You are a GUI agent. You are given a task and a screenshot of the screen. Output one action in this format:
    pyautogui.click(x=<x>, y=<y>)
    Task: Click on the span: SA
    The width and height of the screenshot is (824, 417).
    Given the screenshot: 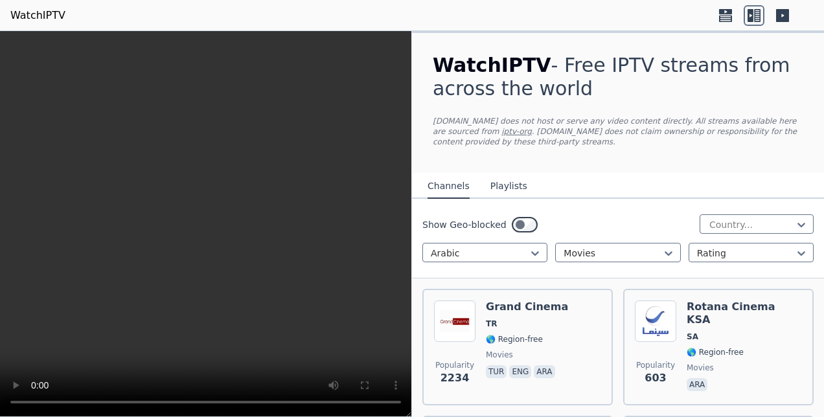 What is the action you would take?
    pyautogui.click(x=693, y=337)
    